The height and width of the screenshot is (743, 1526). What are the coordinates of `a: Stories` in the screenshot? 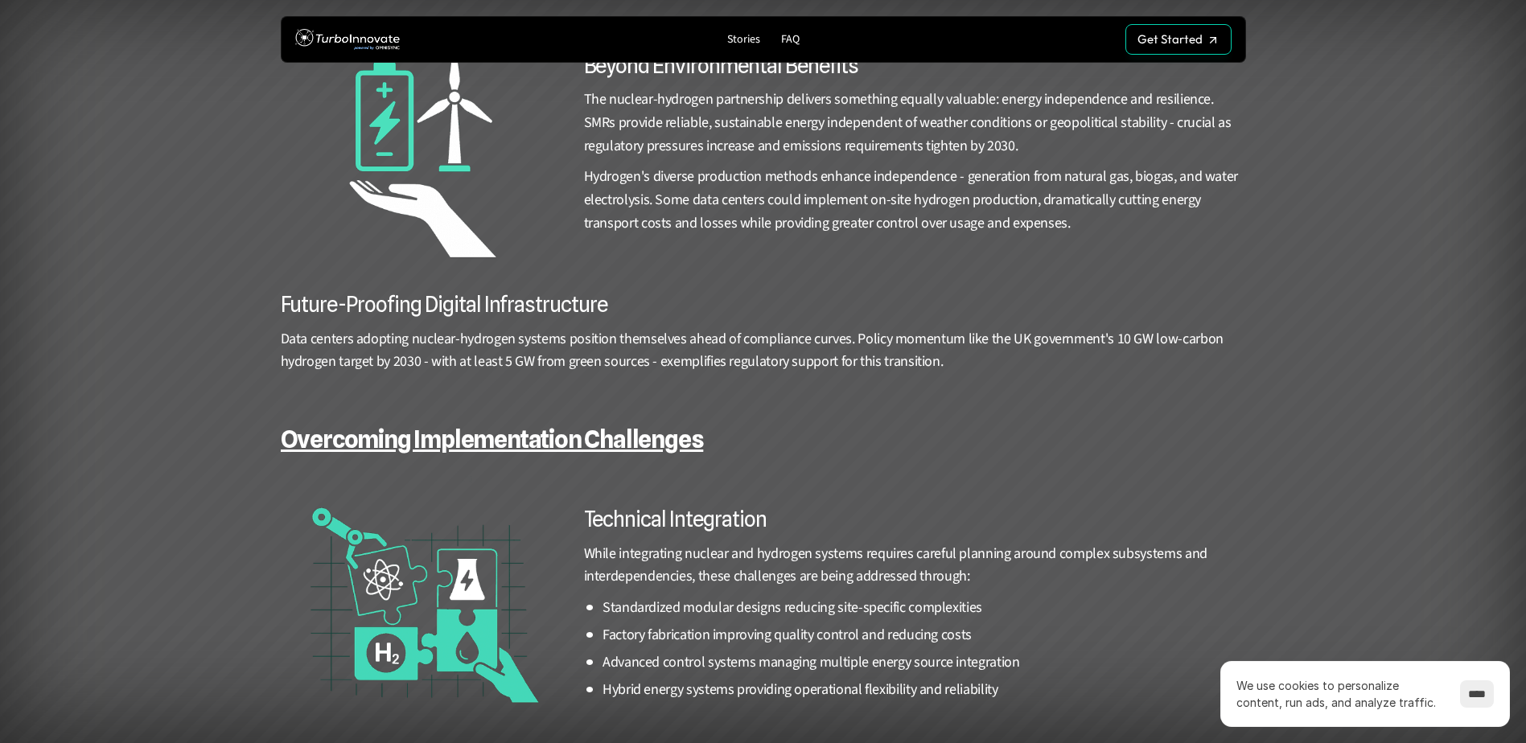 It's located at (743, 39).